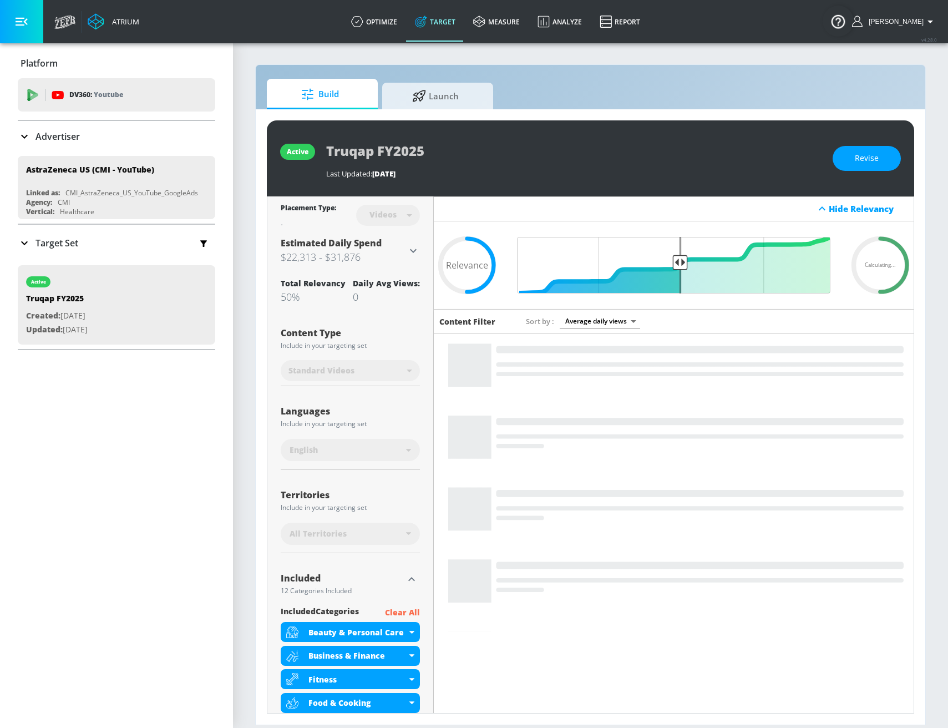 This screenshot has width=948, height=728. I want to click on a: Report, so click(620, 22).